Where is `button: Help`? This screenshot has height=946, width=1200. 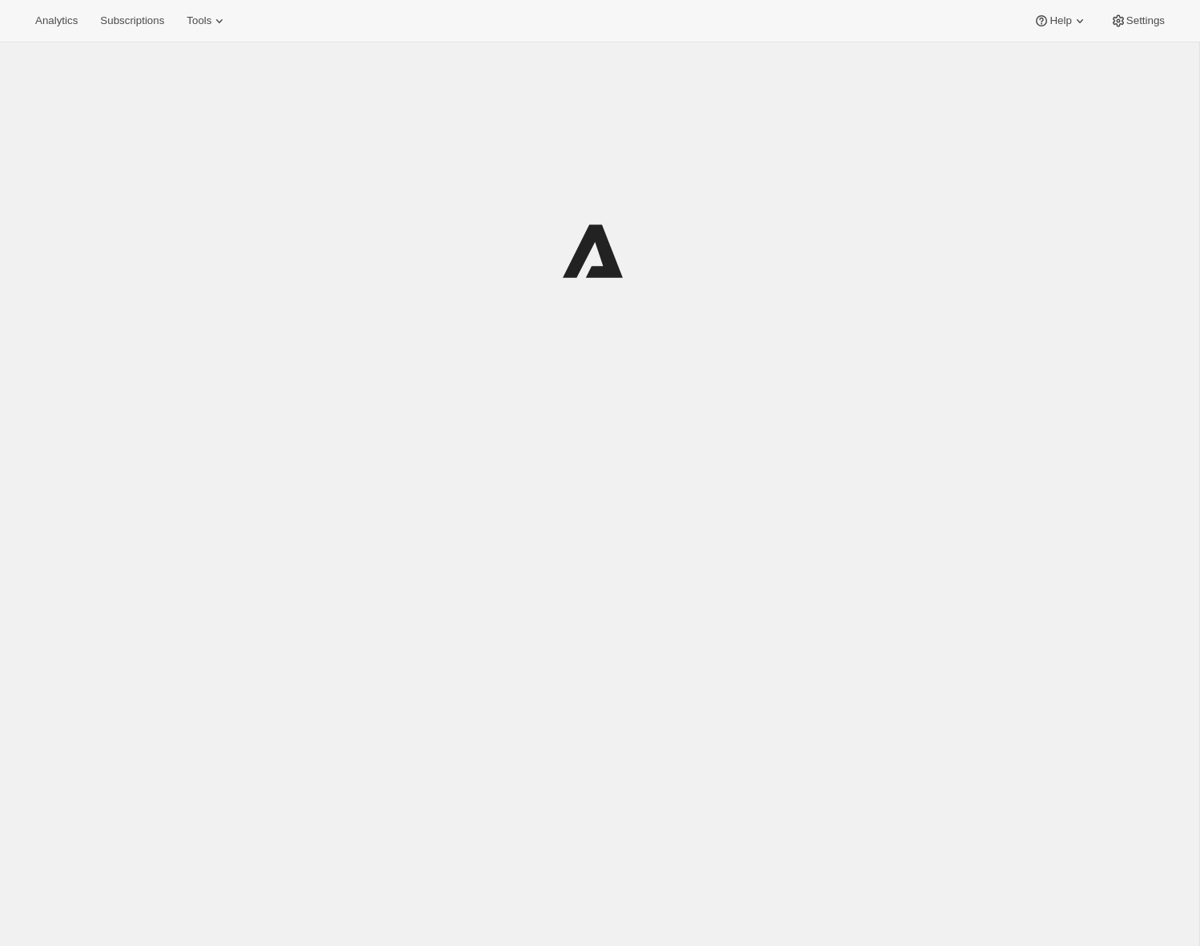
button: Help is located at coordinates (1060, 21).